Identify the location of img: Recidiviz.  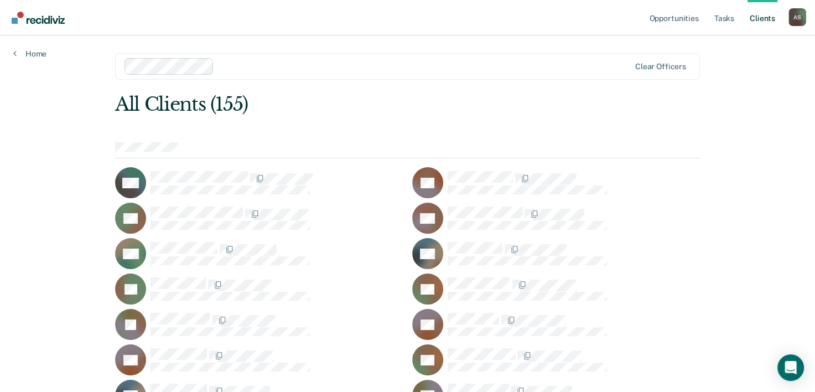
(38, 18).